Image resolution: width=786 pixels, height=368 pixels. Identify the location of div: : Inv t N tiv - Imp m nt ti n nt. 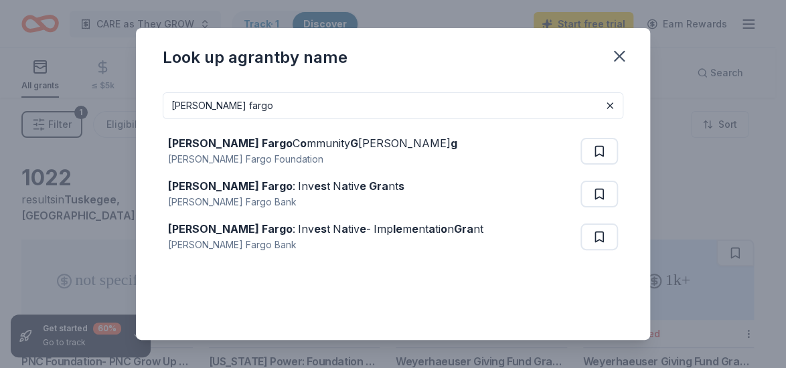
(325, 229).